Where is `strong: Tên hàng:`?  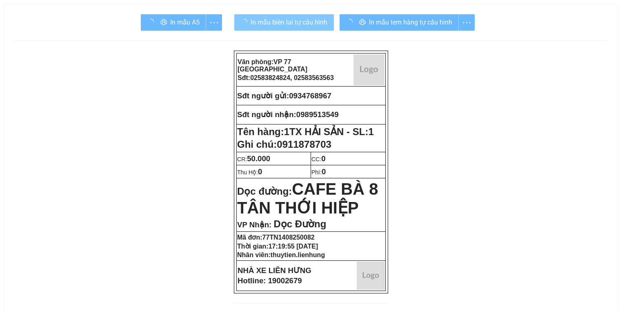 strong: Tên hàng: is located at coordinates (305, 131).